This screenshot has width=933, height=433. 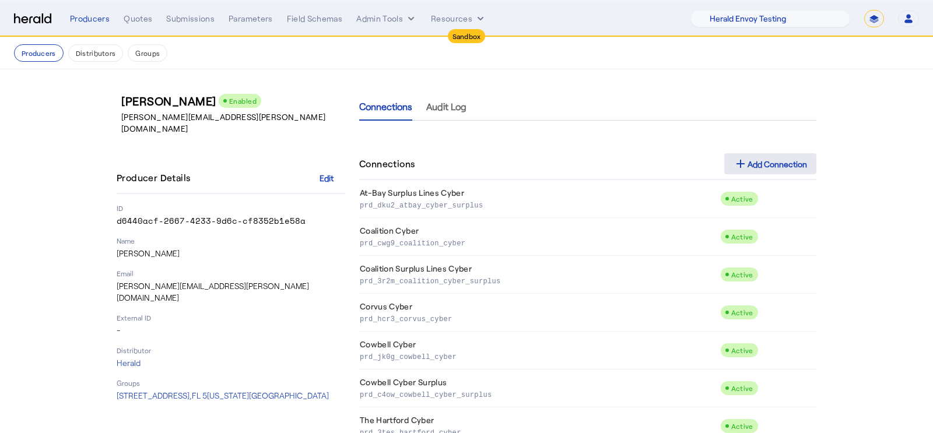 I want to click on div: Add Connection, so click(x=770, y=164).